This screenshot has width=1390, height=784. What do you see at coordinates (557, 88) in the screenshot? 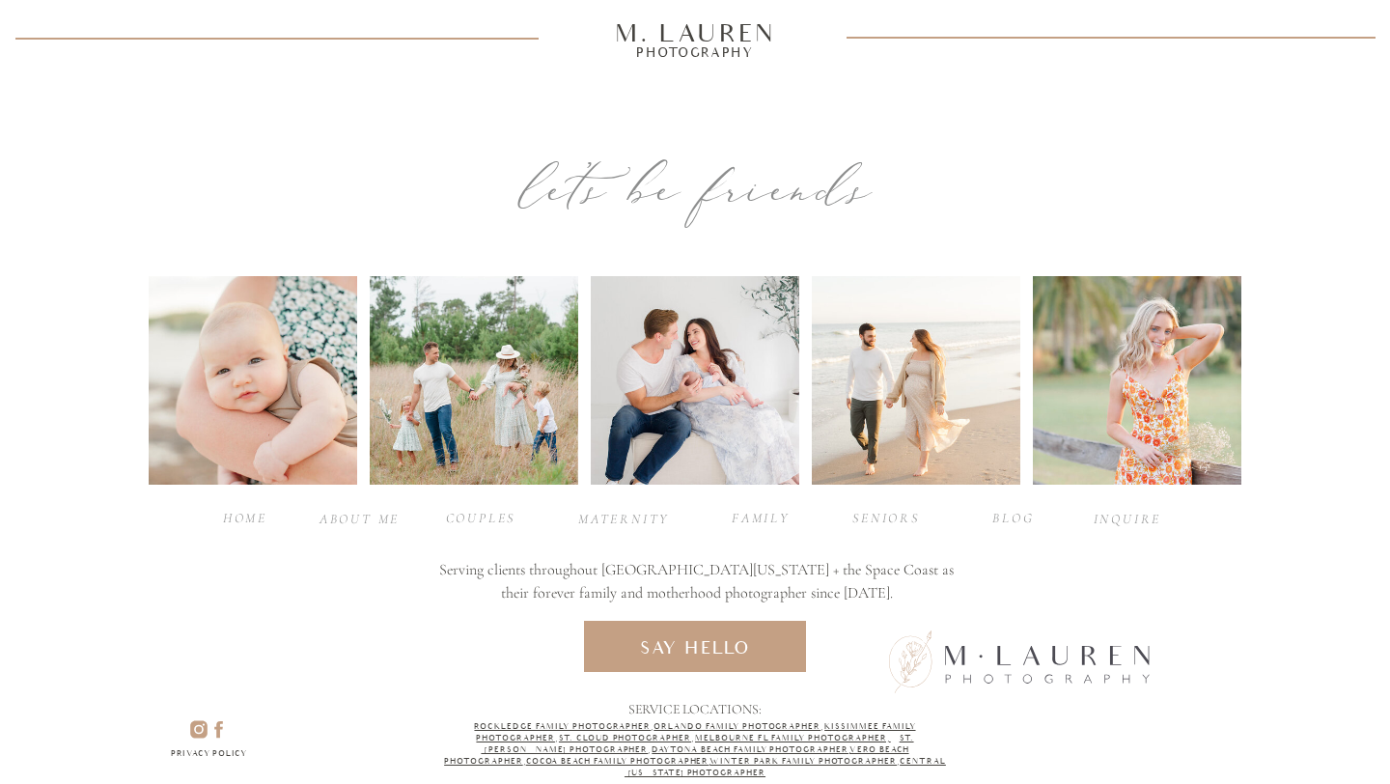
I see `a: Newborn` at bounding box center [557, 88].